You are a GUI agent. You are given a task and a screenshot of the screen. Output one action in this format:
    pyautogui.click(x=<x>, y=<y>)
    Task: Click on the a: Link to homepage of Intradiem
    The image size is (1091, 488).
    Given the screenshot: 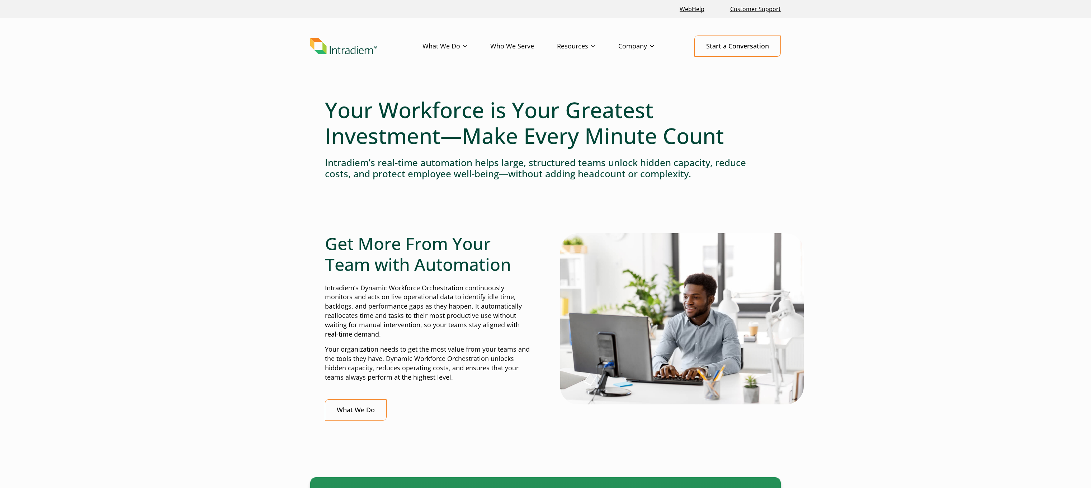 What is the action you would take?
    pyautogui.click(x=366, y=46)
    